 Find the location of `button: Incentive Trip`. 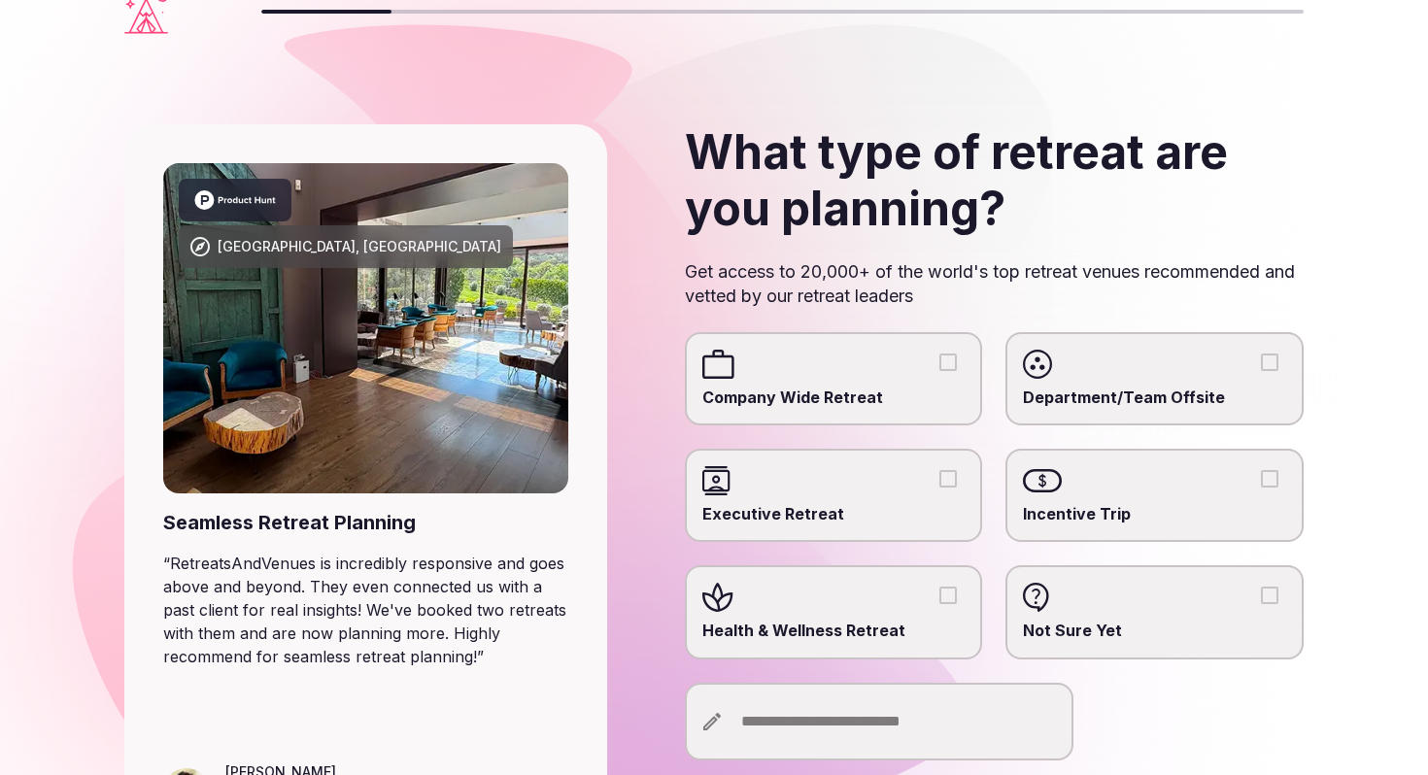

button: Incentive Trip is located at coordinates (1269, 479).